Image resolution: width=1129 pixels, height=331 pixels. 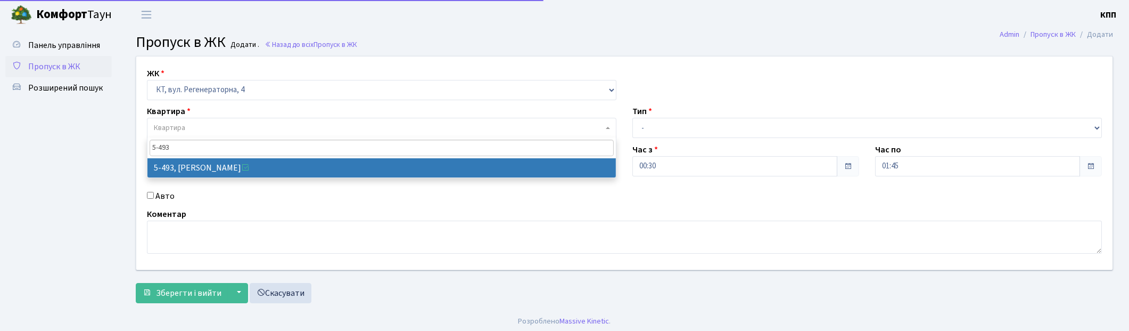 I want to click on label: Квартира, so click(x=169, y=111).